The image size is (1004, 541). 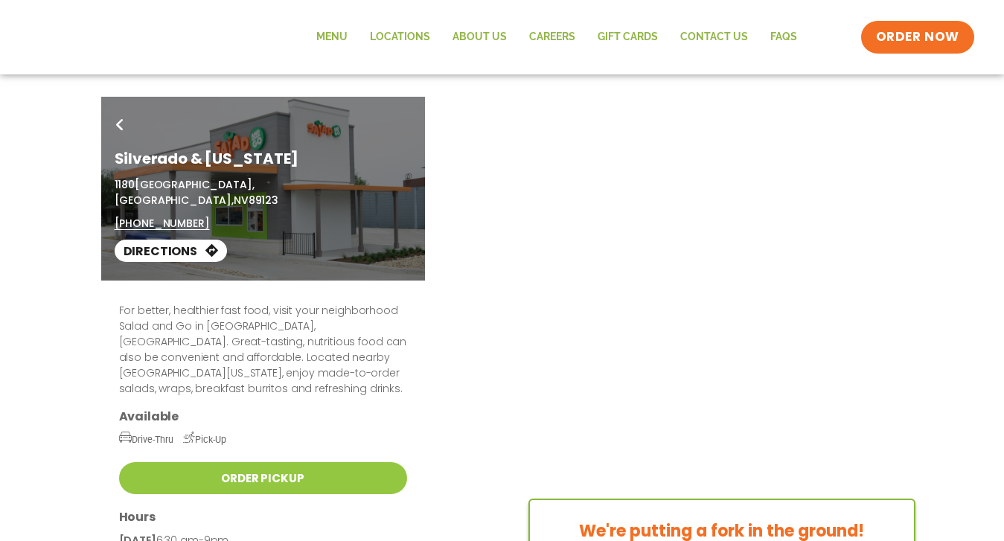 I want to click on nav: Menu, so click(x=557, y=37).